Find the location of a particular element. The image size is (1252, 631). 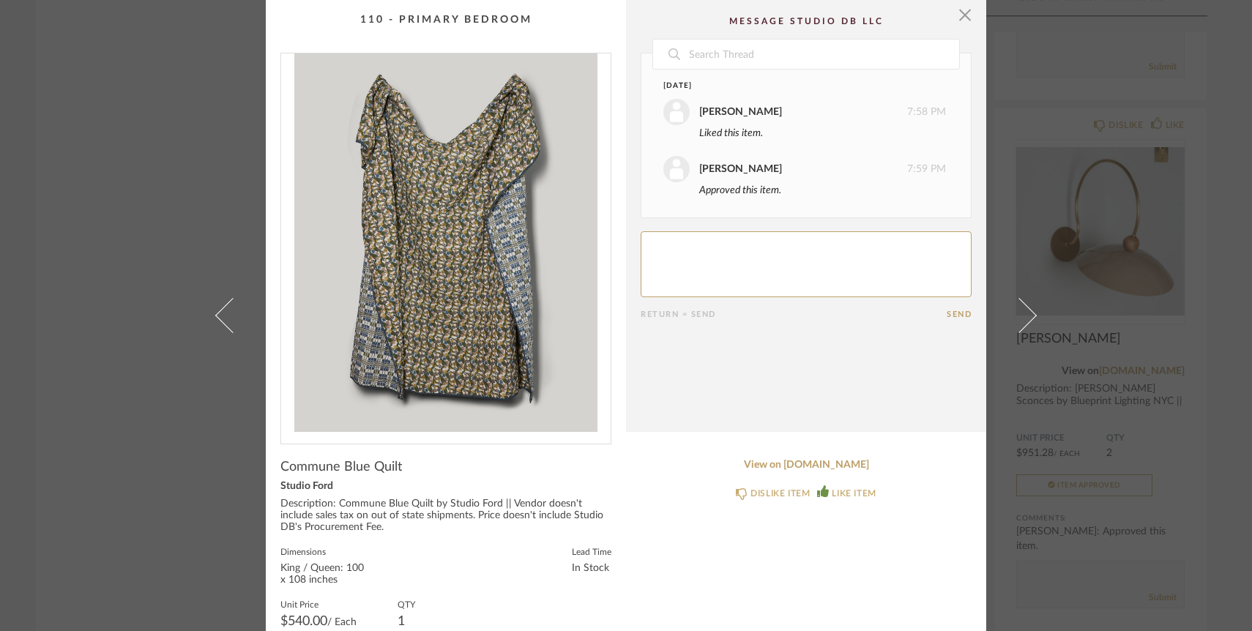

div: LIKE ITEM is located at coordinates (853, 493).